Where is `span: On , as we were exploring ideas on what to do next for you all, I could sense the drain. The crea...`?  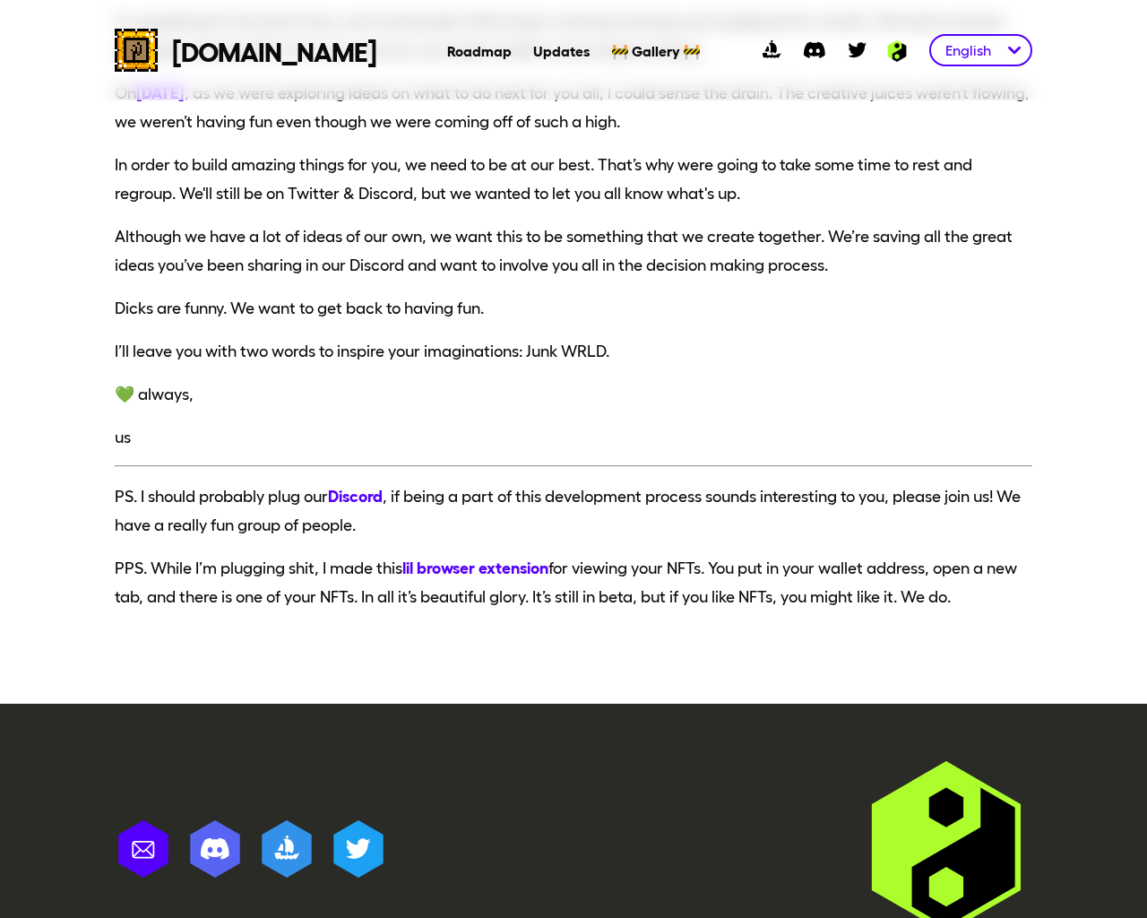 span: On , as we were exploring ideas on what to do next for you all, I could sense the drain. The crea... is located at coordinates (574, 107).